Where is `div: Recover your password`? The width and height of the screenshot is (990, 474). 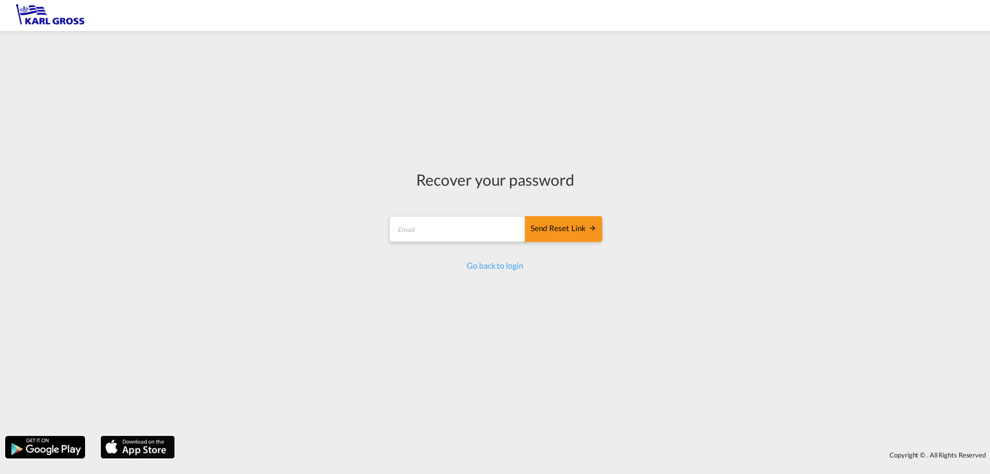 div: Recover your password is located at coordinates (495, 179).